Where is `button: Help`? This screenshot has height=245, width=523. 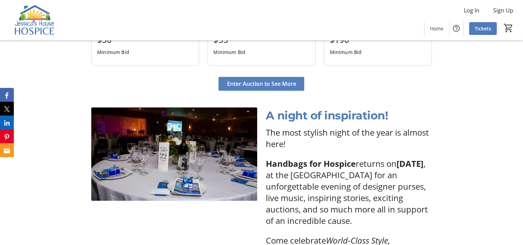 button: Help is located at coordinates (456, 28).